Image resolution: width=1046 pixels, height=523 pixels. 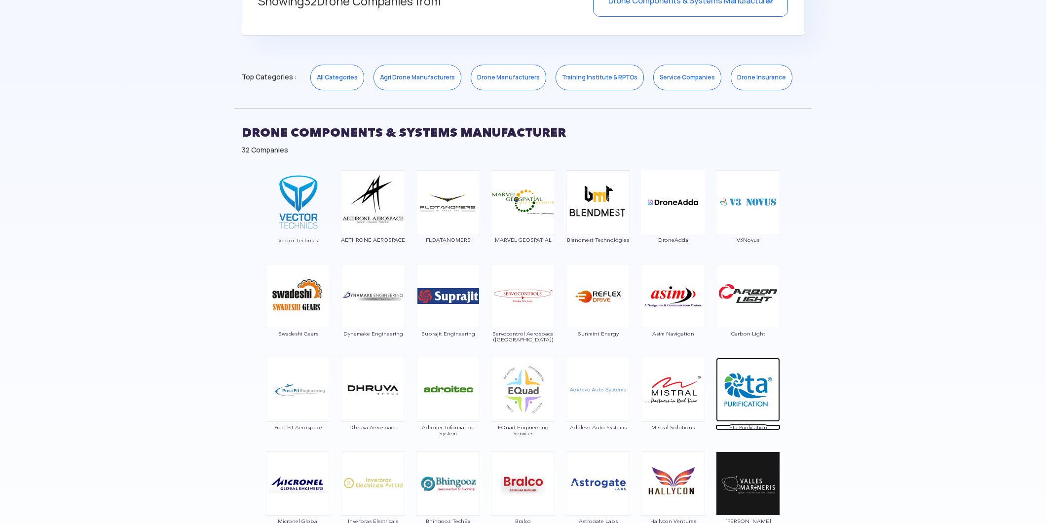 I want to click on span: Top Categories :, so click(x=269, y=77).